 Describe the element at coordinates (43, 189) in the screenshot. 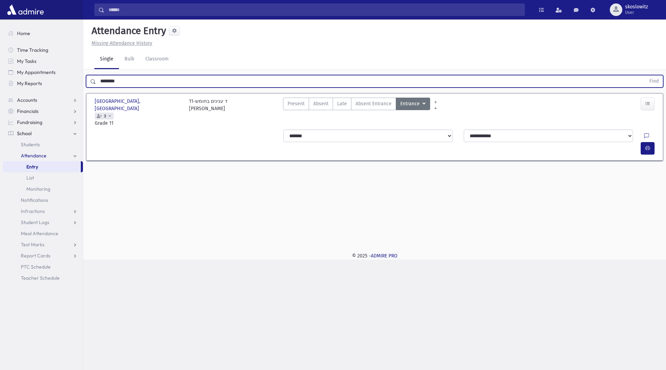

I see `a: Monitoring` at that location.